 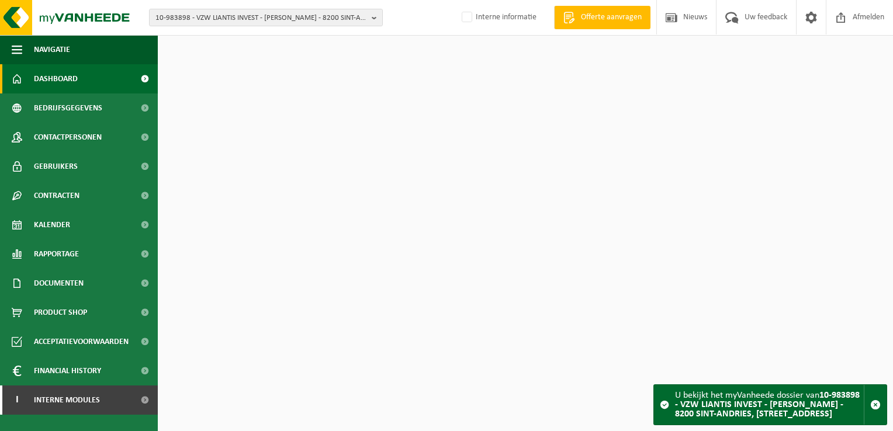 What do you see at coordinates (611, 18) in the screenshot?
I see `span: Offerte aanvragen` at bounding box center [611, 18].